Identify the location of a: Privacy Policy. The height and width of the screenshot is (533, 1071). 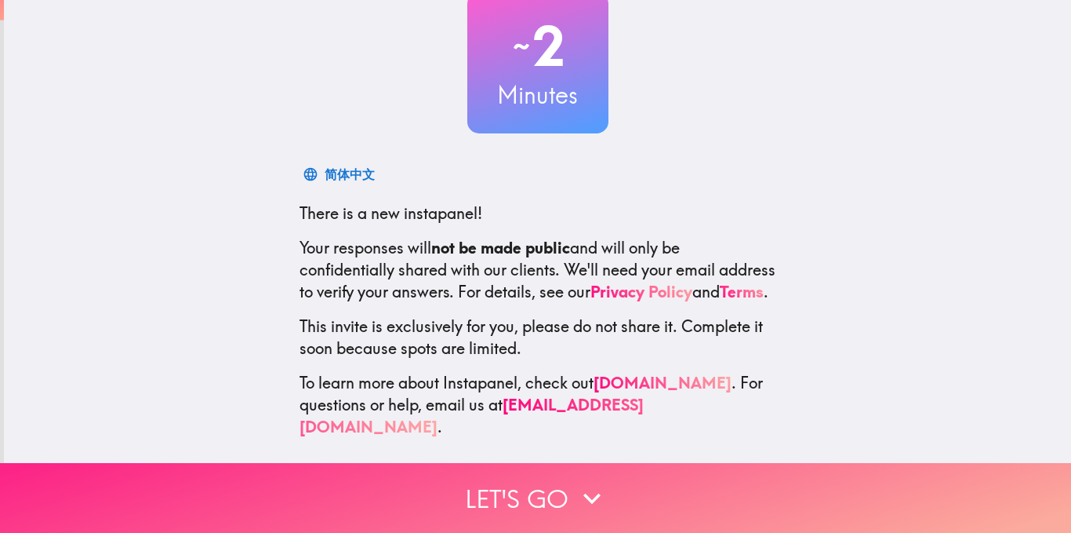
(642, 291).